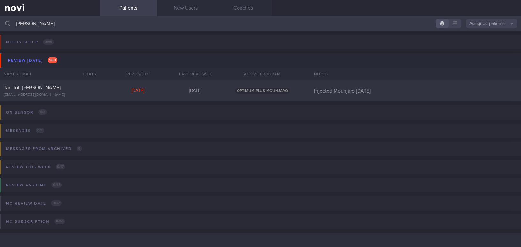 This screenshot has width=521, height=247. Describe the element at coordinates (56, 203) in the screenshot. I see `span: 0 / 32` at that location.